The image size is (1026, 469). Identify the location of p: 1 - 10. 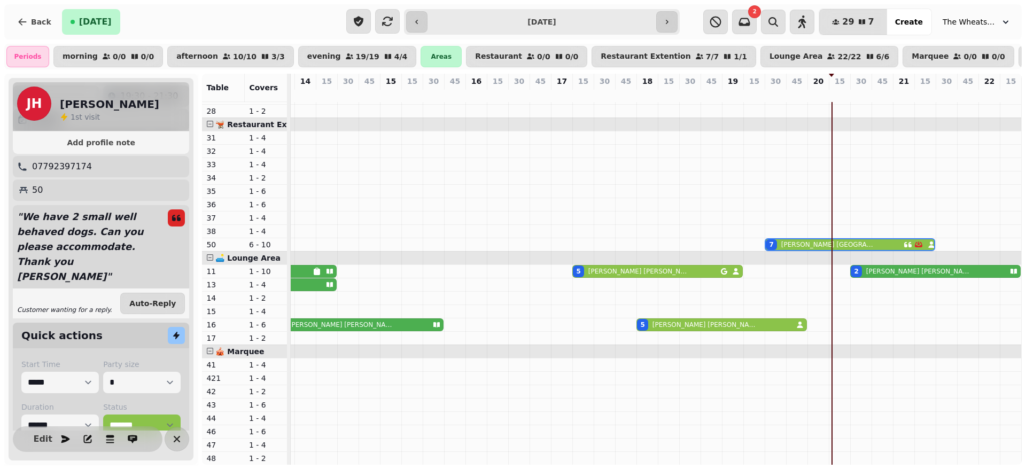
(266, 271).